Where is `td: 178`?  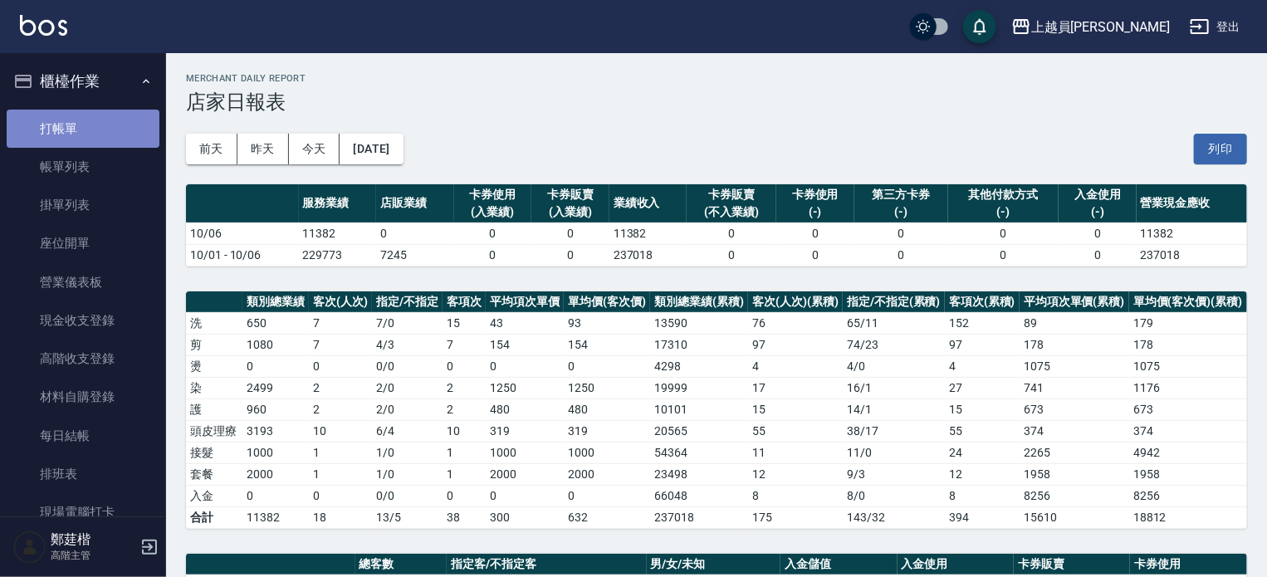 td: 178 is located at coordinates (1074, 345).